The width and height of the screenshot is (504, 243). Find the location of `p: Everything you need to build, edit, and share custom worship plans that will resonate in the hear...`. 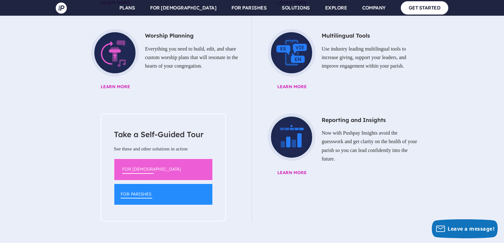

p: Everything you need to build, edit, and share custom worship plans that will resonate in the hear... is located at coordinates (163, 58).